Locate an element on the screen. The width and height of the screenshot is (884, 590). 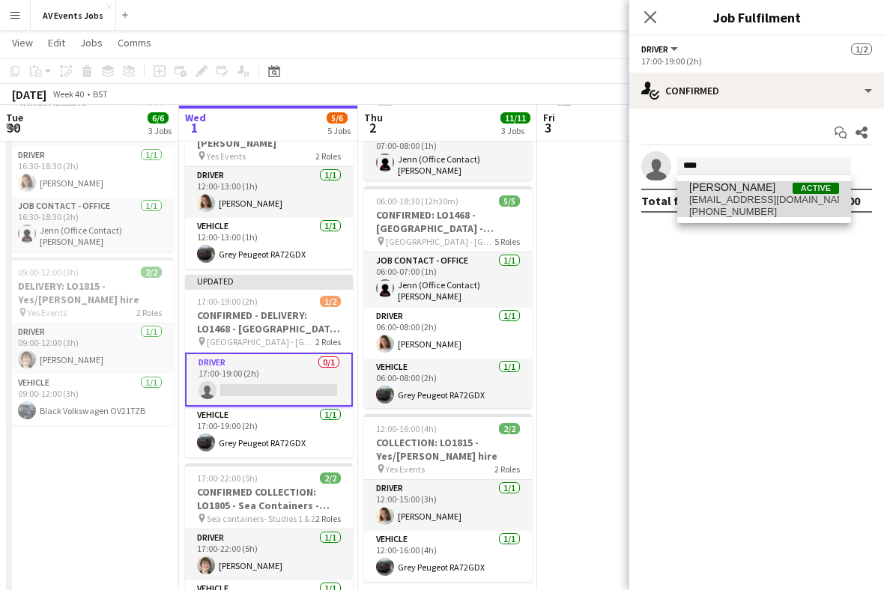
app-card-role: Vehicle1/106:00-08:00 (2h)Grey Peugeot RA72GDX is located at coordinates (448, 384).